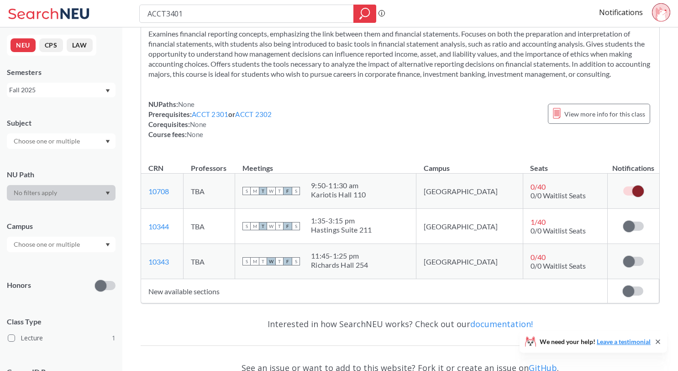 The height and width of the screenshot is (371, 678). Describe the element at coordinates (339, 265) in the screenshot. I see `div: Richards Hall 254` at that location.